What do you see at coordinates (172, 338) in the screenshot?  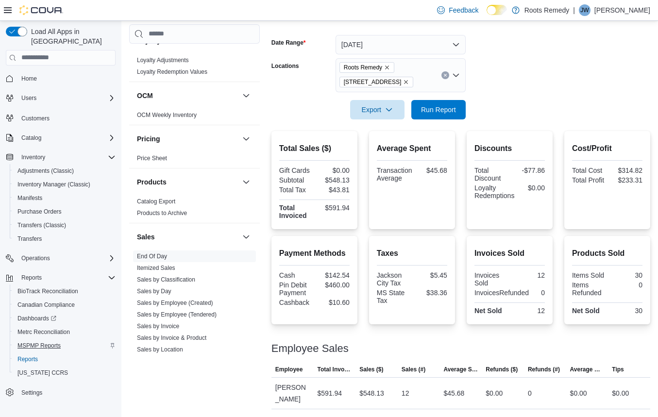 I see `span: Sales by Invoice & Product` at bounding box center [172, 338].